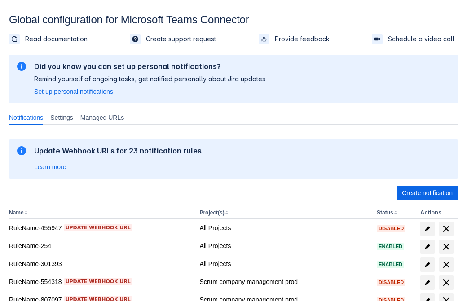 The image size is (467, 301). What do you see at coordinates (427, 193) in the screenshot?
I see `span: Create notification` at bounding box center [427, 193].